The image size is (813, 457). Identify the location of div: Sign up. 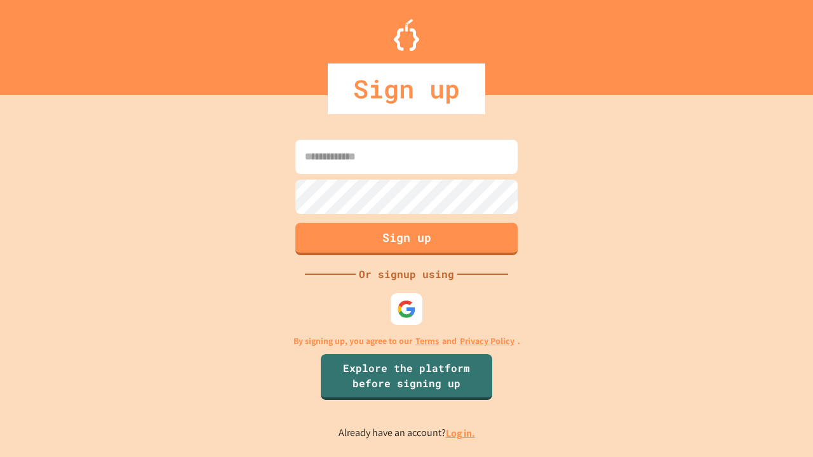
(406, 89).